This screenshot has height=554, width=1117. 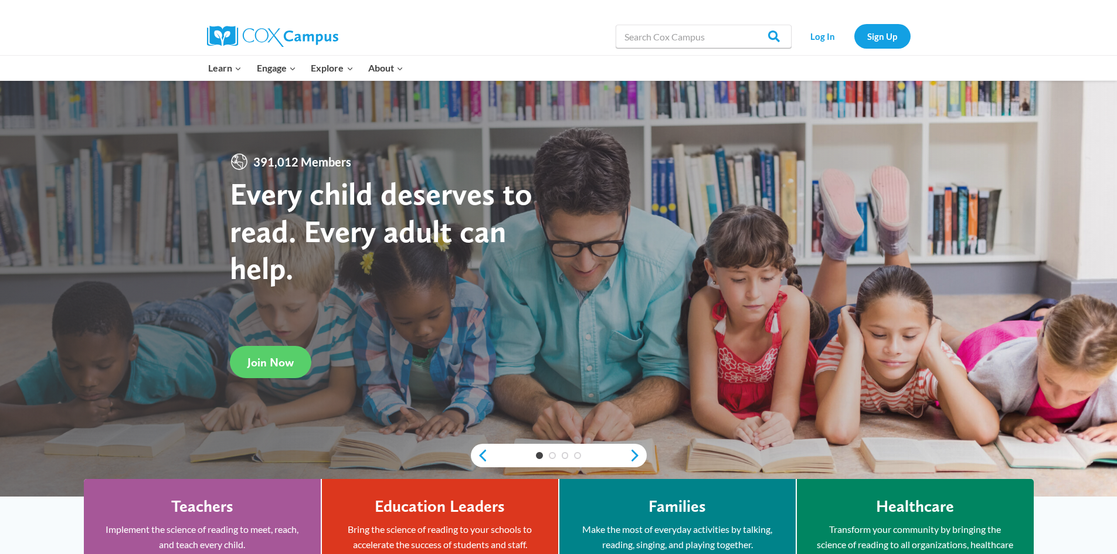 What do you see at coordinates (202, 507) in the screenshot?
I see `h4: Teachers` at bounding box center [202, 507].